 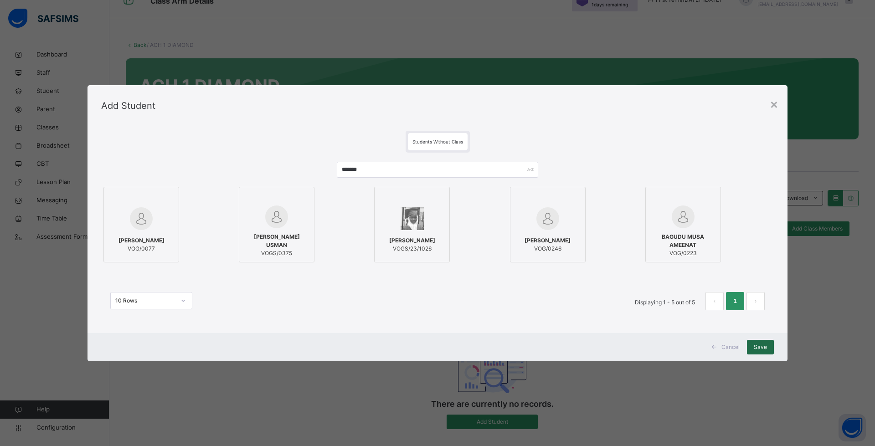 I want to click on span: Save, so click(x=760, y=347).